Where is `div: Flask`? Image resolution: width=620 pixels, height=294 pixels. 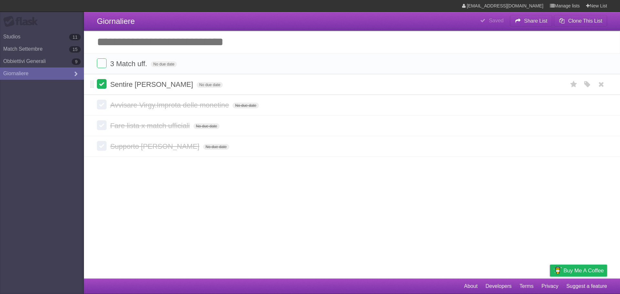 div: Flask is located at coordinates (23, 22).